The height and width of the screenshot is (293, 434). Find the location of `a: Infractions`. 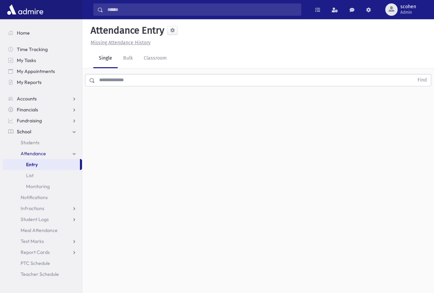

a: Infractions is located at coordinates (42, 208).